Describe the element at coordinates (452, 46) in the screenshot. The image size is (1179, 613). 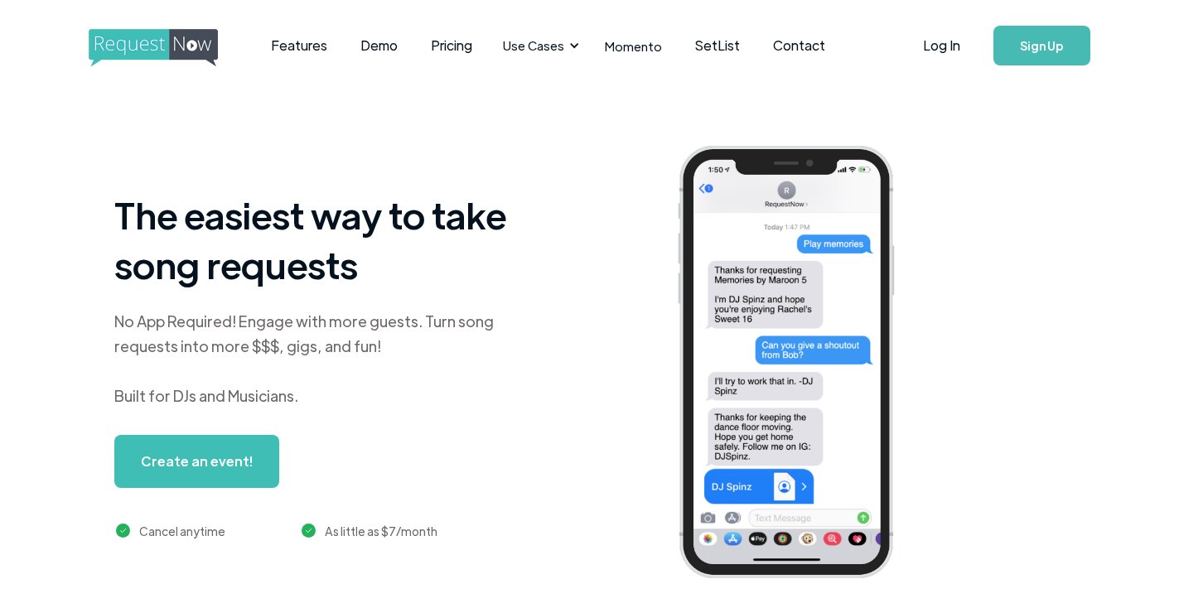
I see `a: Pricing` at that location.